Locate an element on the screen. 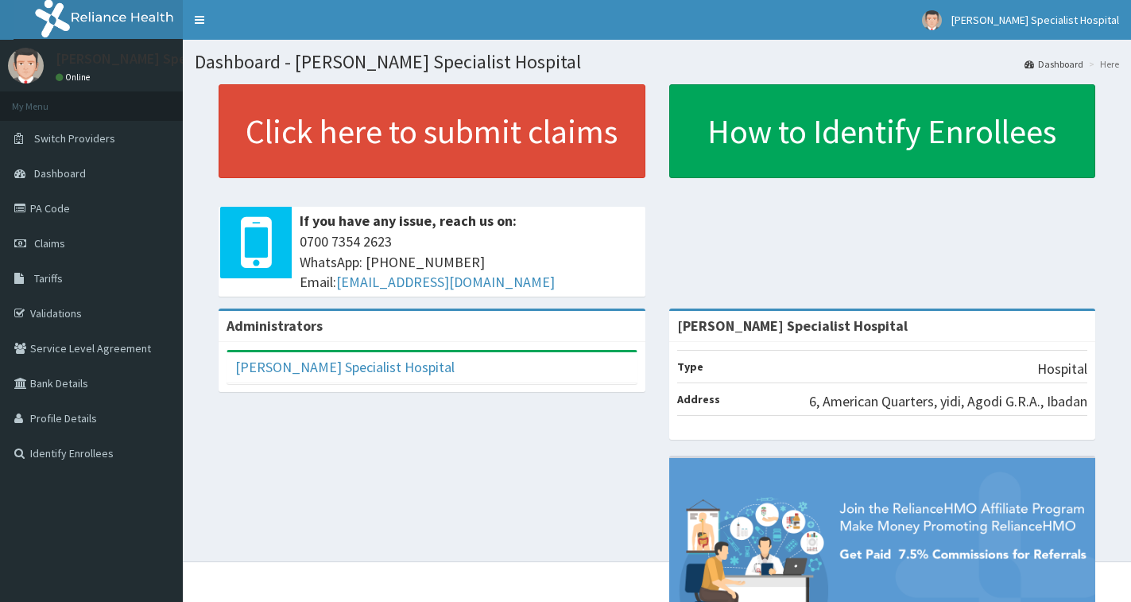 The height and width of the screenshot is (602, 1131). p: Hospital is located at coordinates (1062, 369).